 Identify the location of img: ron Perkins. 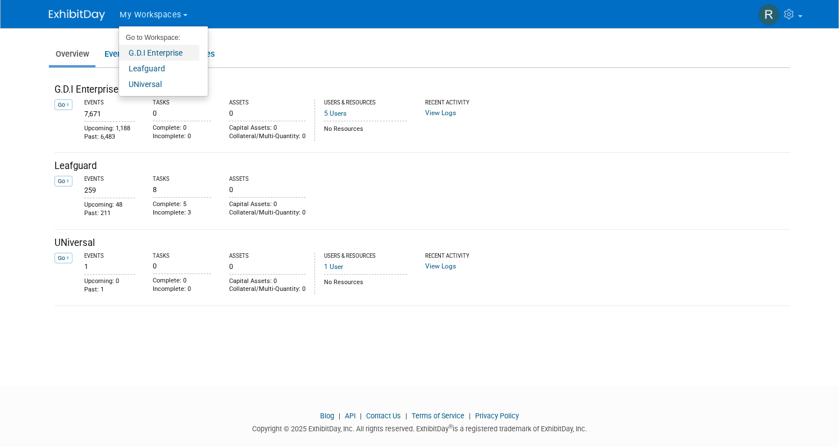
(769, 15).